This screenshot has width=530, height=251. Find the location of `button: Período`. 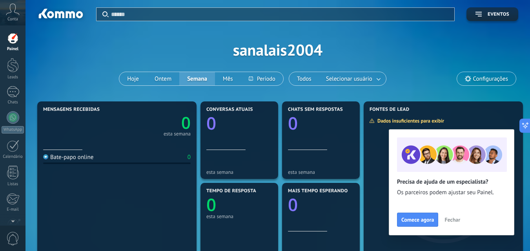

button: Período is located at coordinates (262, 79).